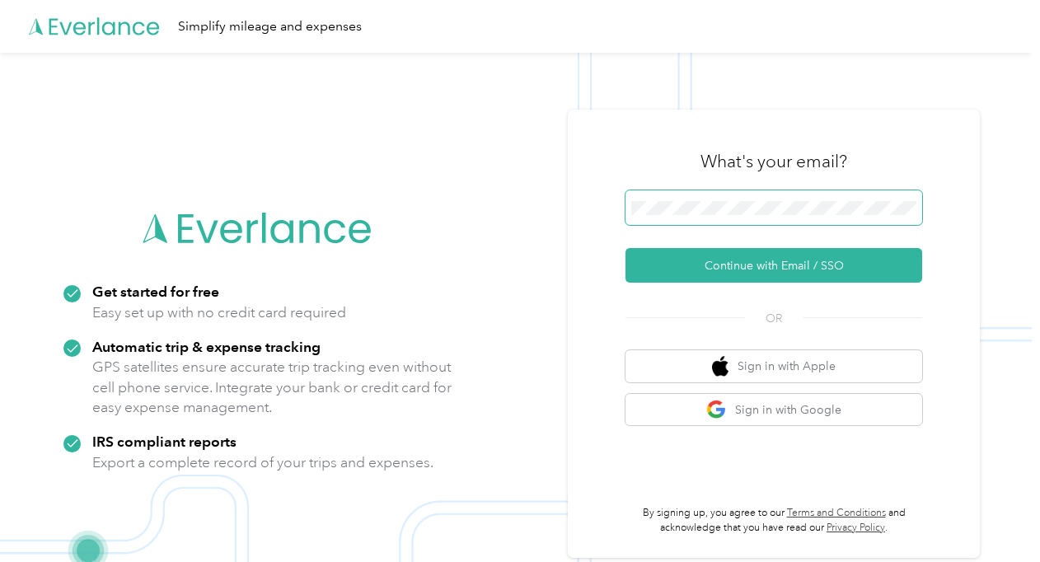 This screenshot has height=562, width=1040. Describe the element at coordinates (774, 265) in the screenshot. I see `button: Continue with Email / SSO` at that location.